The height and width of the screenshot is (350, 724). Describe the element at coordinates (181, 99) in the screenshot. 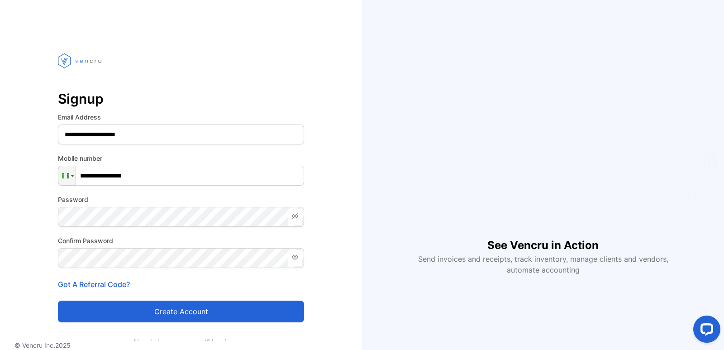

I see `p: Signup` at that location.